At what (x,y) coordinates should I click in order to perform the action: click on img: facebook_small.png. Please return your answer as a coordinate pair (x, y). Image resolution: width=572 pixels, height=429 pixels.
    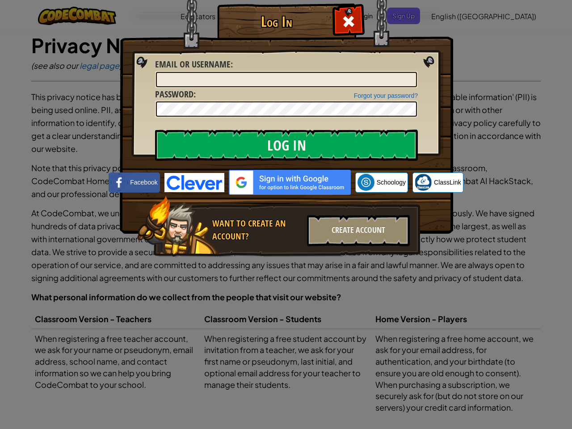
    Looking at the image, I should click on (119, 182).